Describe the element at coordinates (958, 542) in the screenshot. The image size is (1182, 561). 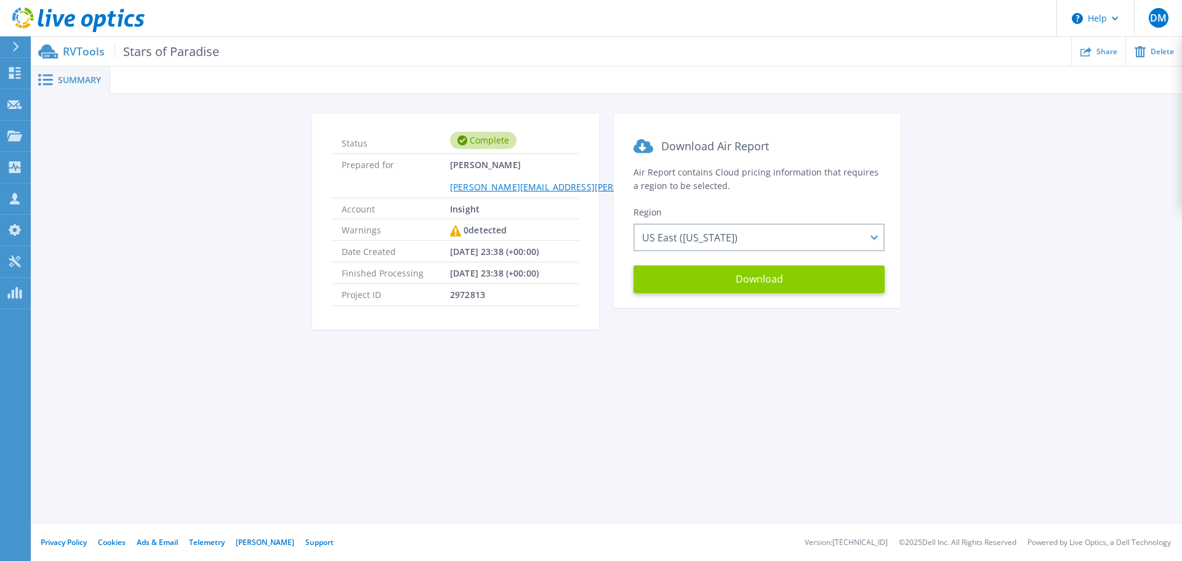
I see `li: © 2025 Dell Inc. All Rights Reserved` at that location.